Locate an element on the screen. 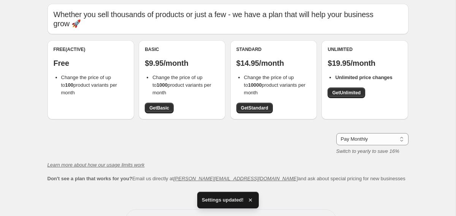  p: $14.95/month is located at coordinates (273, 63).